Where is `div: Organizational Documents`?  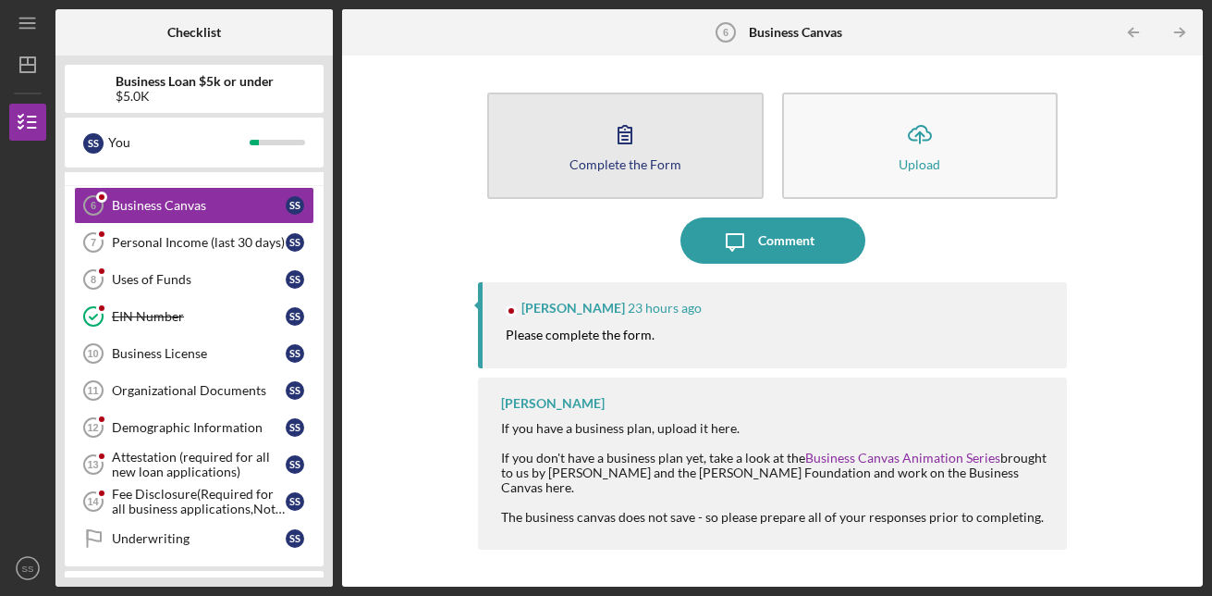
div: Organizational Documents is located at coordinates (199, 390).